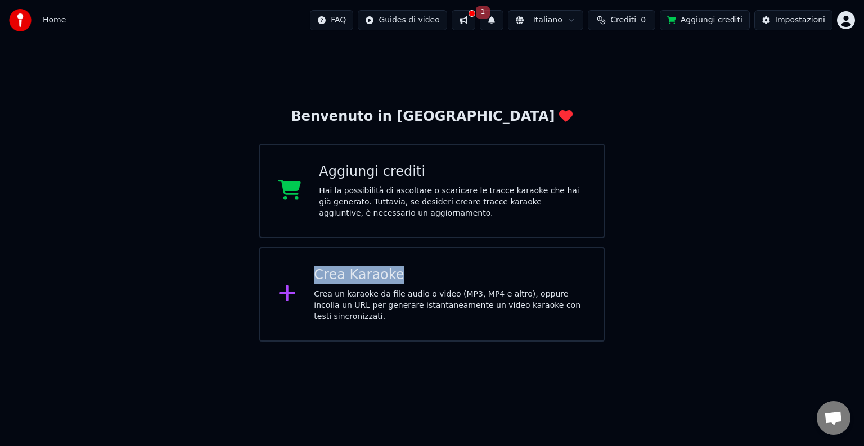  I want to click on button: Crediti0, so click(621, 20).